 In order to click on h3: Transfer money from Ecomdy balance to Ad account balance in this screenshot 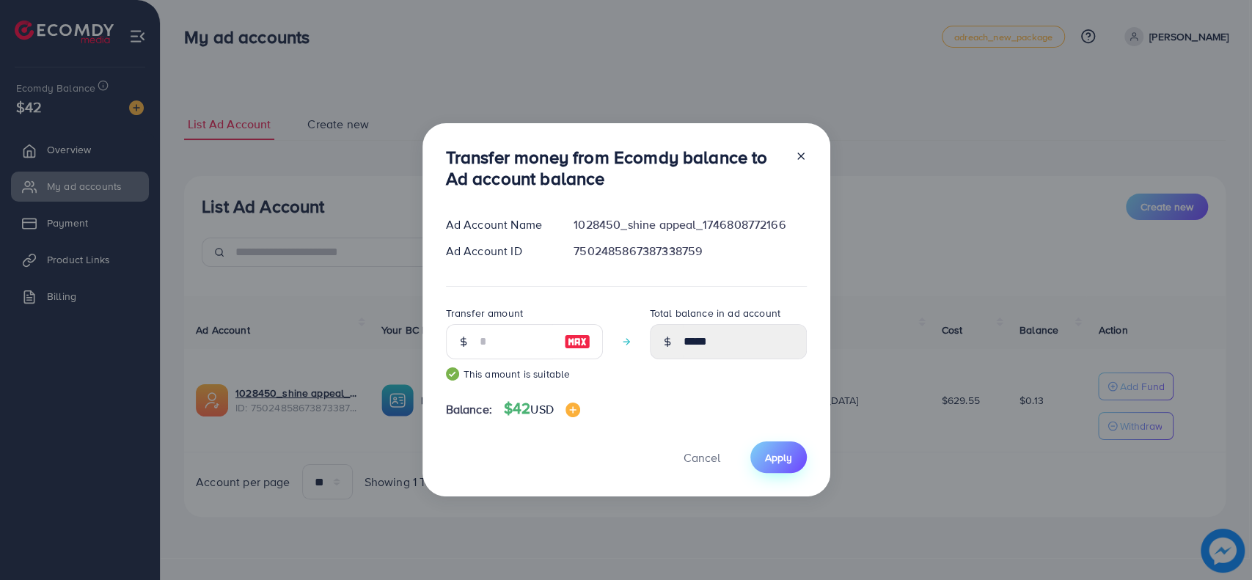, I will do `click(614, 168)`.